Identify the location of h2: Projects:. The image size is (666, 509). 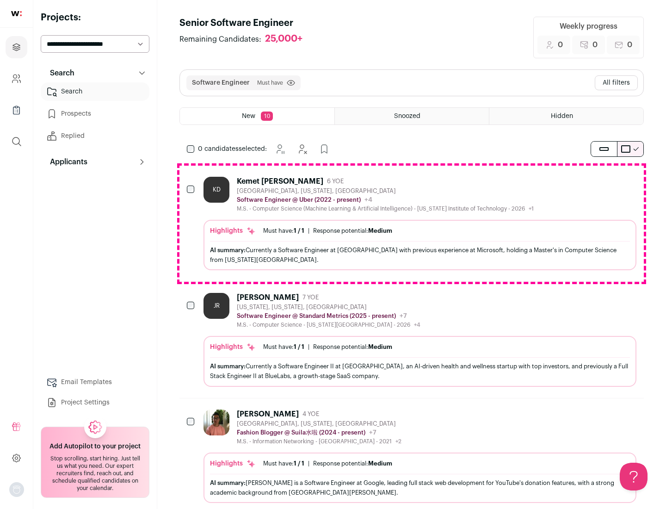
(95, 18).